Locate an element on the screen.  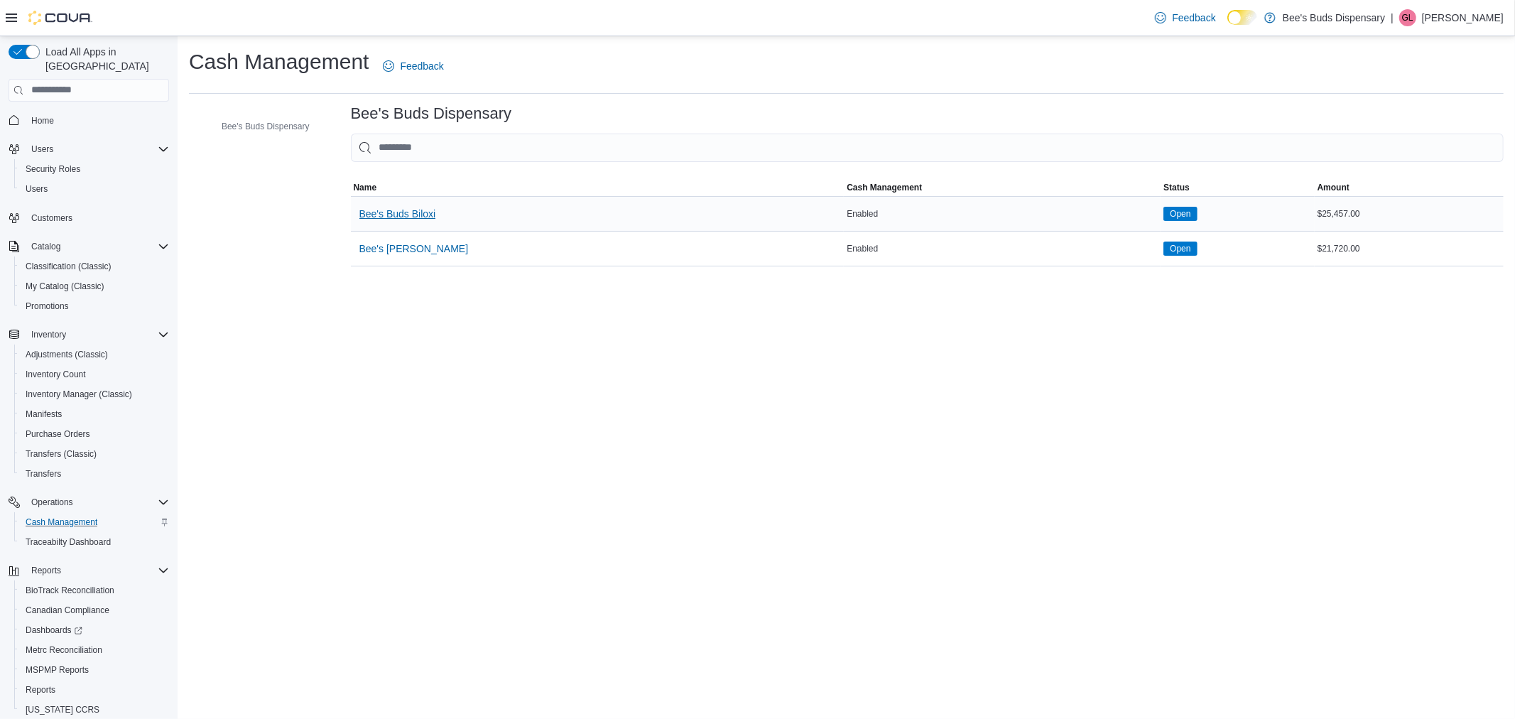
a: My Catalog (Classic) is located at coordinates (65, 286).